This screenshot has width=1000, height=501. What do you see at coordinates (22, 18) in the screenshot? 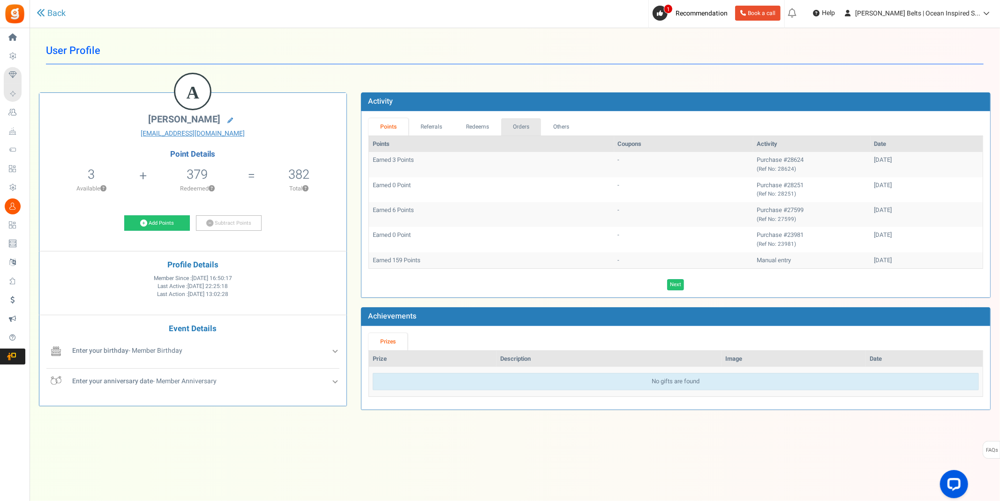
I see `button: Open LiveChat chat widget` at bounding box center [22, 18].